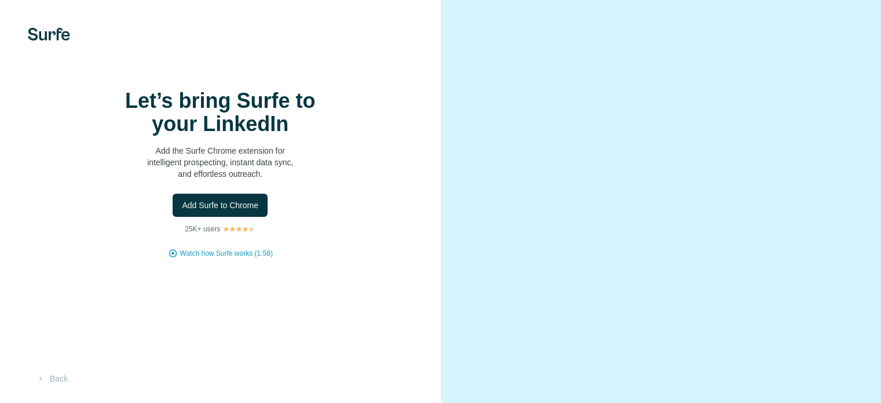  Describe the element at coordinates (239, 229) in the screenshot. I see `img: Rating Stars` at that location.